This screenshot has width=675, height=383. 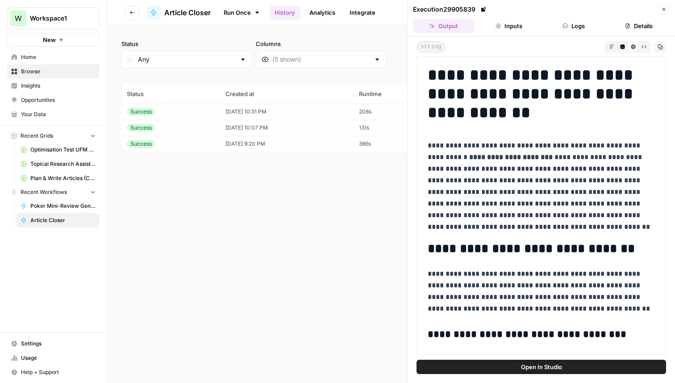 I want to click on a: Run Once, so click(x=242, y=13).